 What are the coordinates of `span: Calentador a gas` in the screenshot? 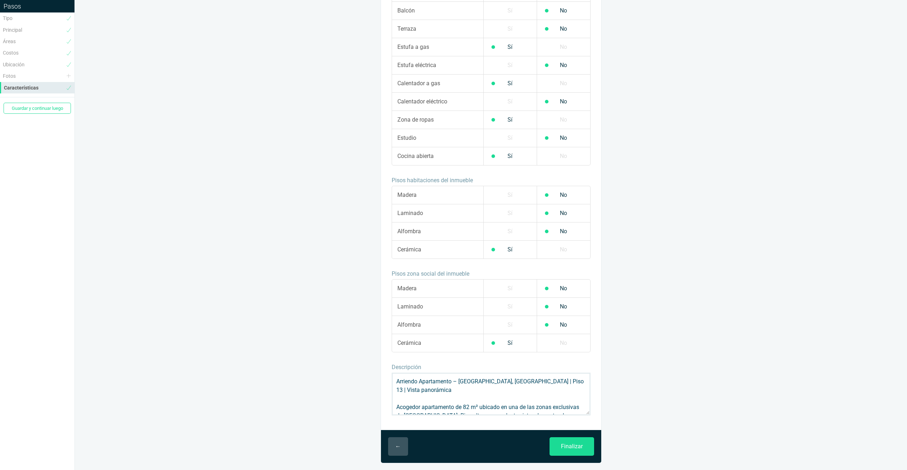 It's located at (416, 83).